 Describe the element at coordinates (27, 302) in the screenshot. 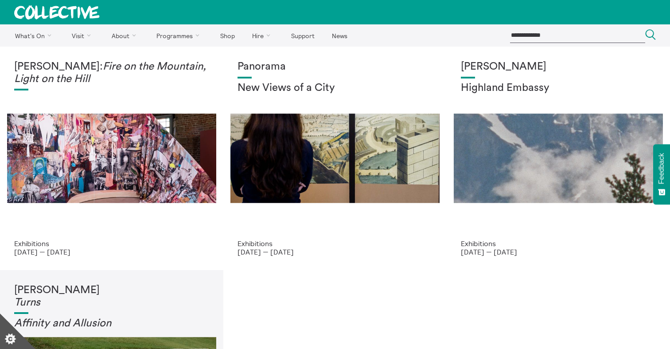

I see `em: Turns` at that location.